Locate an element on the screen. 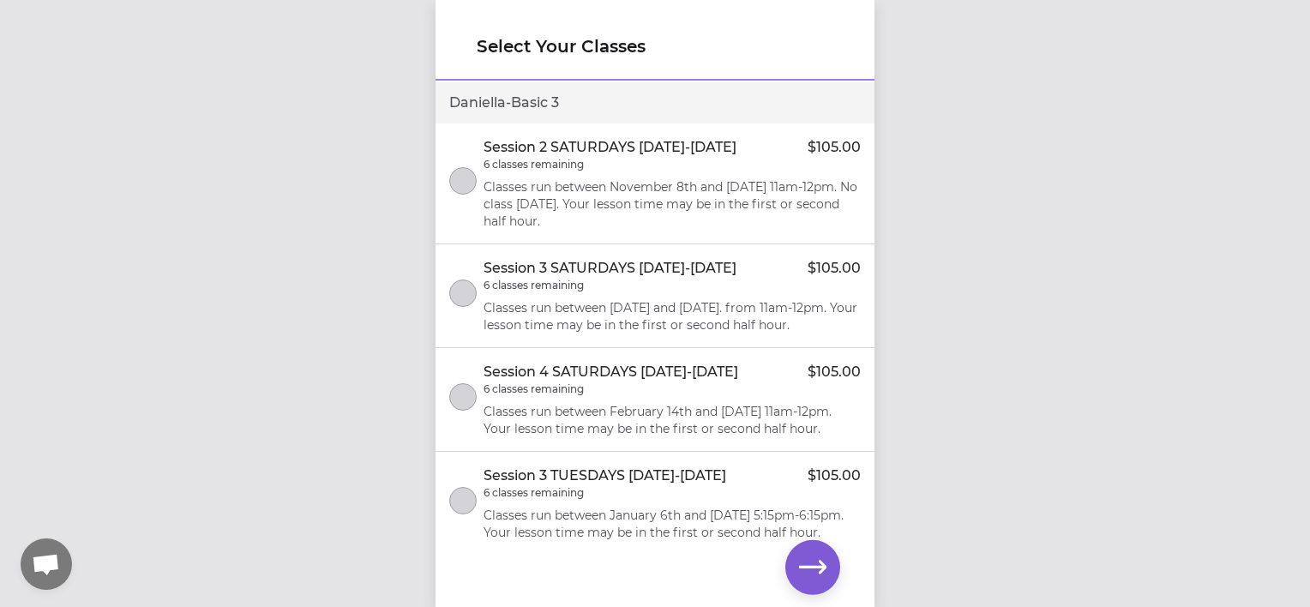 This screenshot has width=1310, height=607. h1: Select Your Classes is located at coordinates (655, 46).